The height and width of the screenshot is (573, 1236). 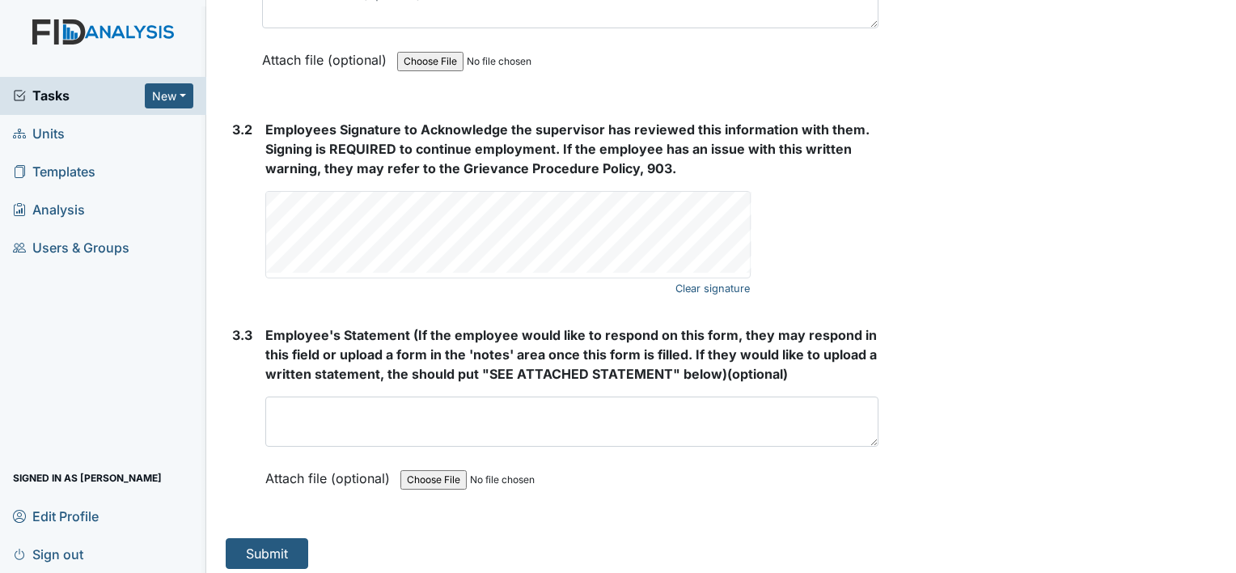 What do you see at coordinates (49, 210) in the screenshot?
I see `span: Analysis` at bounding box center [49, 210].